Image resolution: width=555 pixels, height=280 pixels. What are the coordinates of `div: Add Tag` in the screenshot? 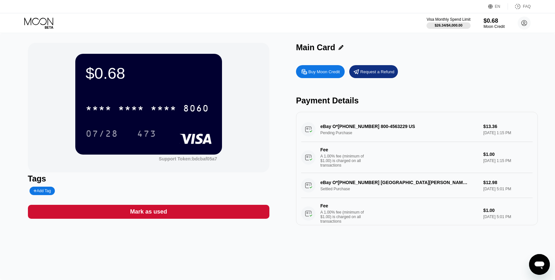 It's located at (42, 191).